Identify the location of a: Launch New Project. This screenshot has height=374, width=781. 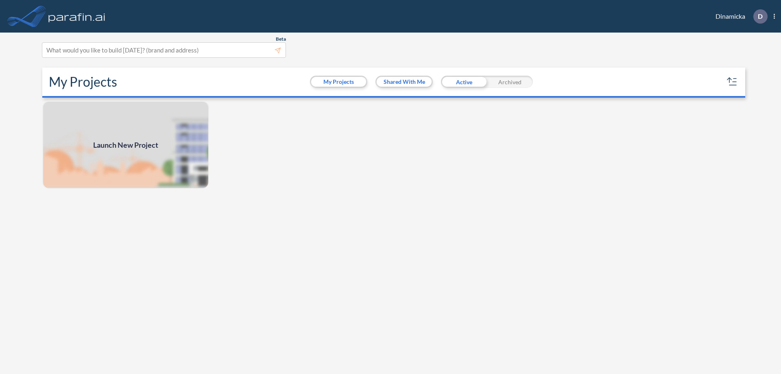
(126, 145).